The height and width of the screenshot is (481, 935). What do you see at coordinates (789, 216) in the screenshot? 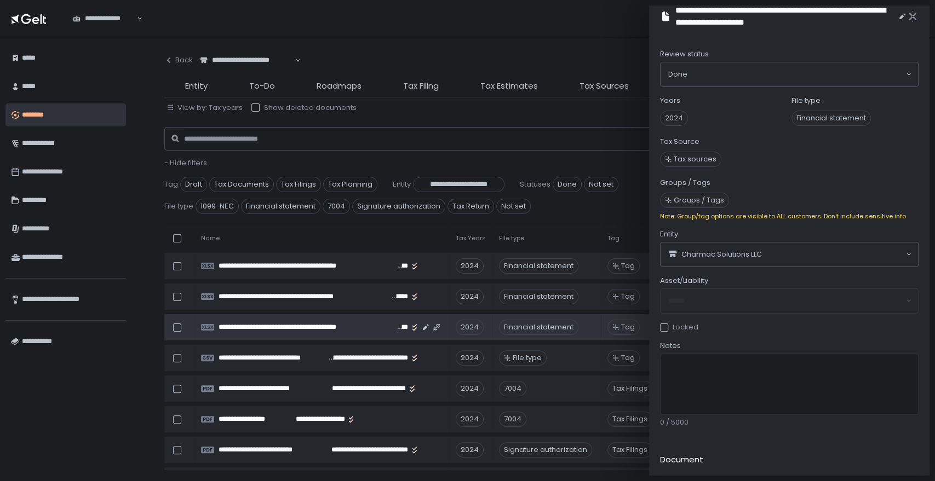
I see `div: Note: Group/tag options are visible to ALL customers. Don't include sensitive info` at bounding box center [789, 216].